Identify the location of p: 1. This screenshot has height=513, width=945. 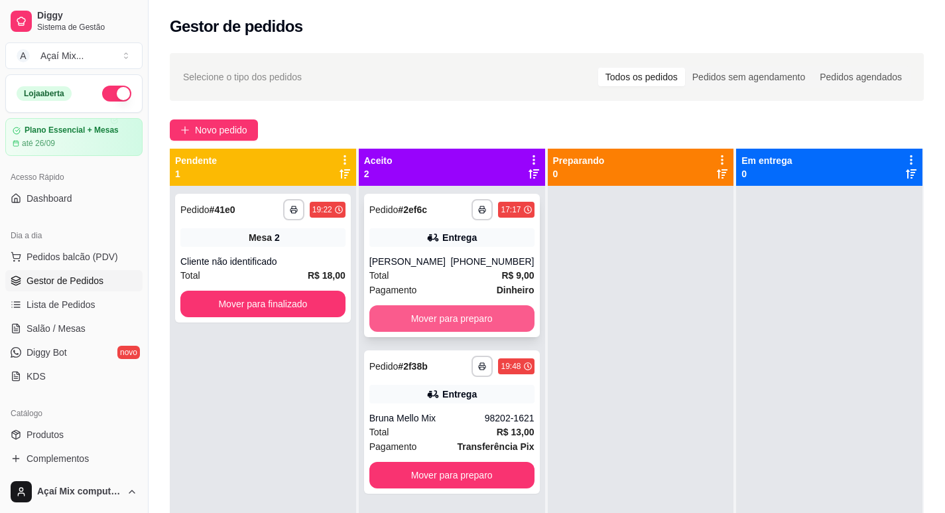
(196, 174).